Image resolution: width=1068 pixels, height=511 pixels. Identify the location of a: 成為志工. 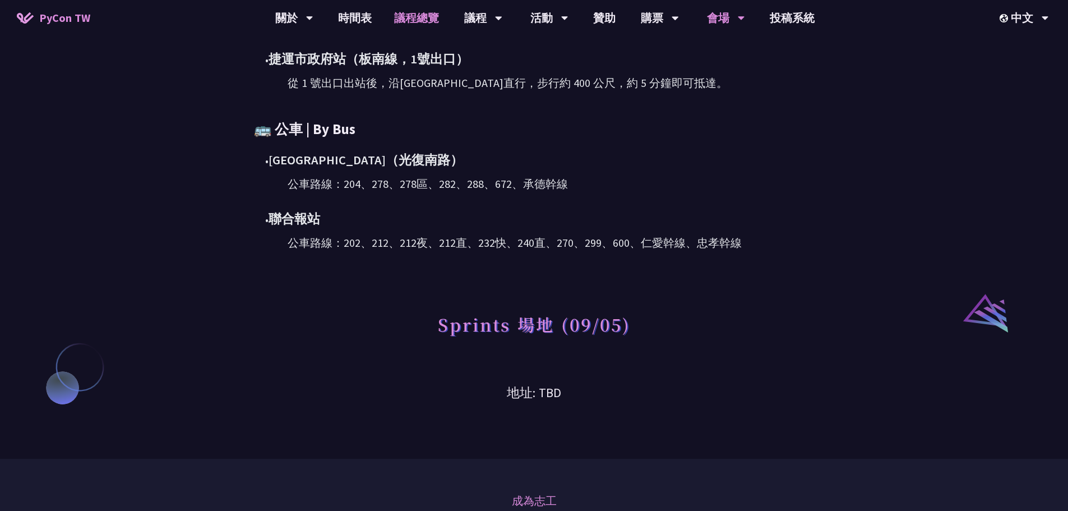
(534, 501).